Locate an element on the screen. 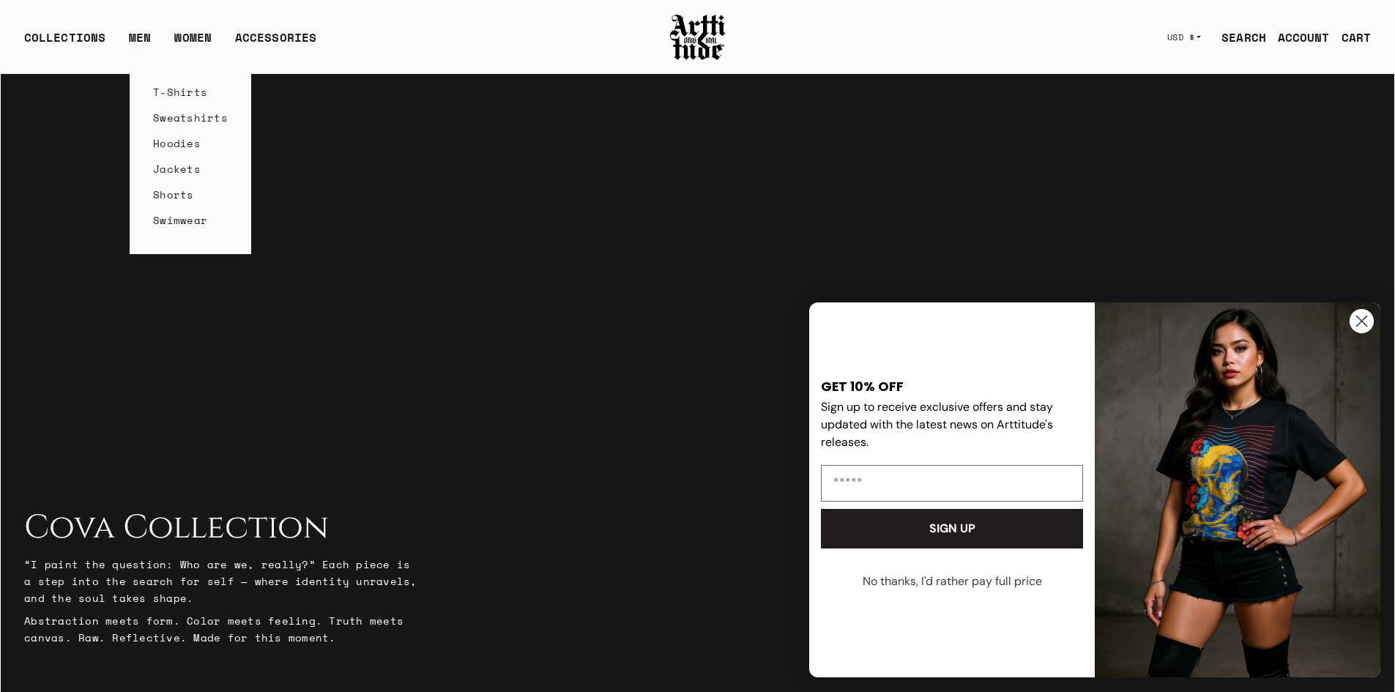 The height and width of the screenshot is (692, 1395). ul: Main navigation is located at coordinates (170, 43).